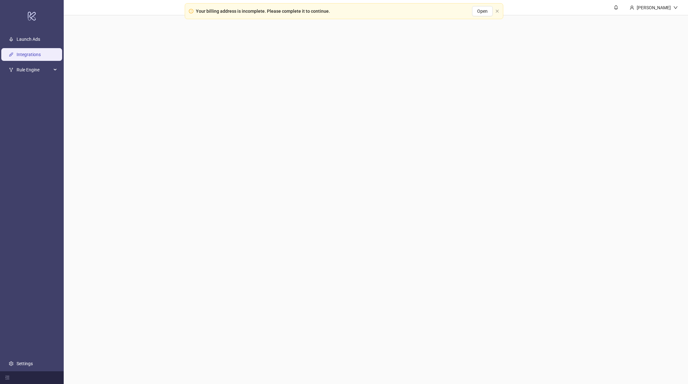  What do you see at coordinates (497, 11) in the screenshot?
I see `button: close` at bounding box center [497, 11].